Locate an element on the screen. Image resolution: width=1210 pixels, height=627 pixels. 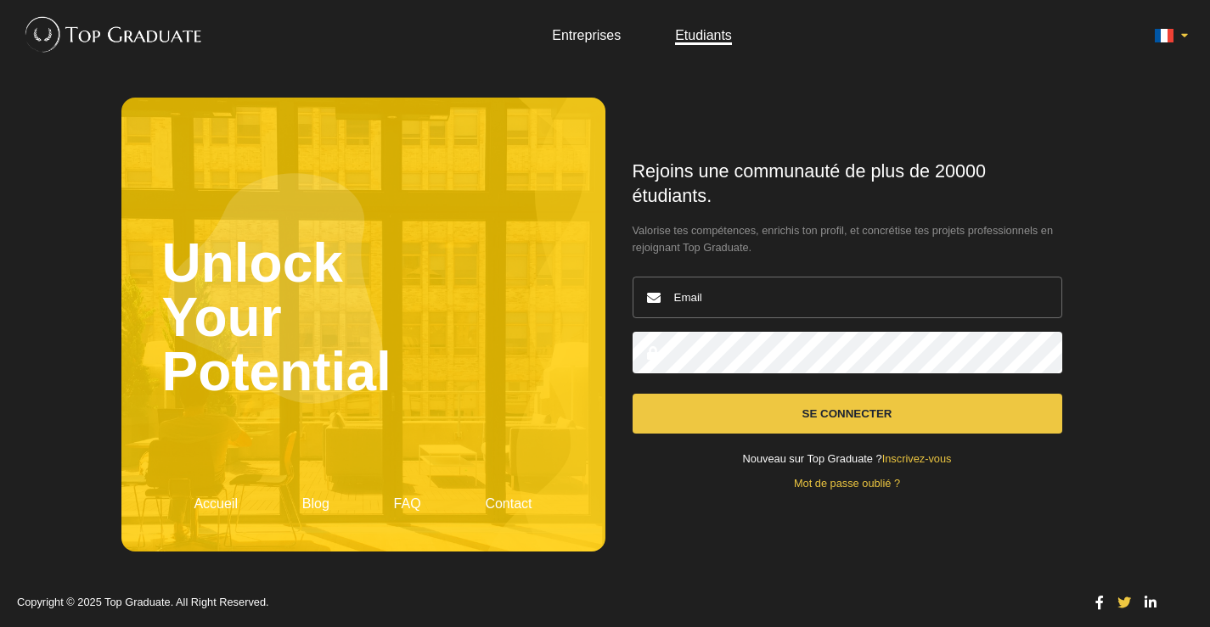
a: Etudiants is located at coordinates (703, 35).